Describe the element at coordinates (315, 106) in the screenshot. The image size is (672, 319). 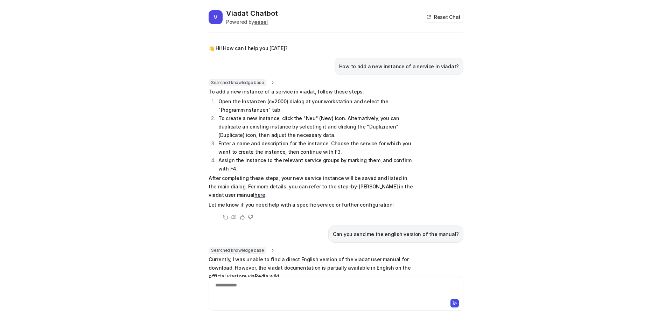
I see `li: Open the Instanzen (cv2000) dialog at your workstation and select the "Programminstanzen" tab.` at that location.